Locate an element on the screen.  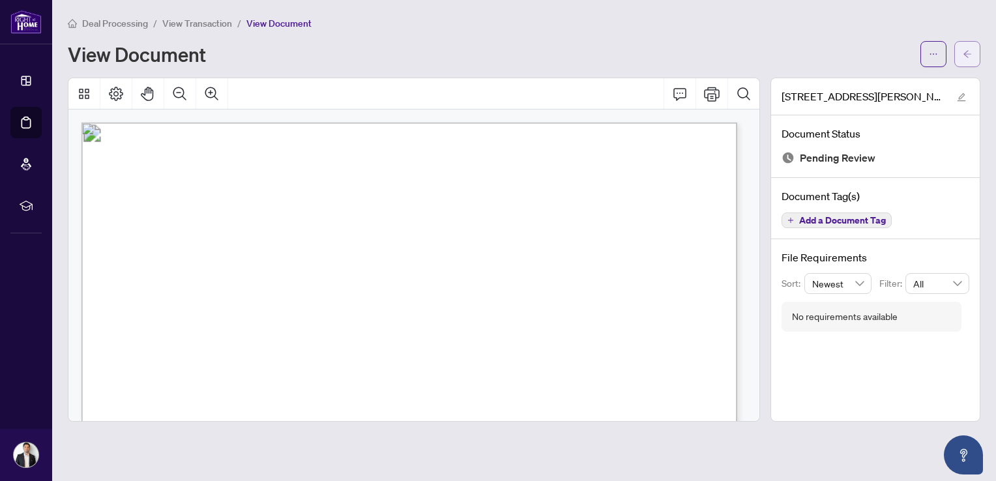
p: Filter: is located at coordinates (892, 283).